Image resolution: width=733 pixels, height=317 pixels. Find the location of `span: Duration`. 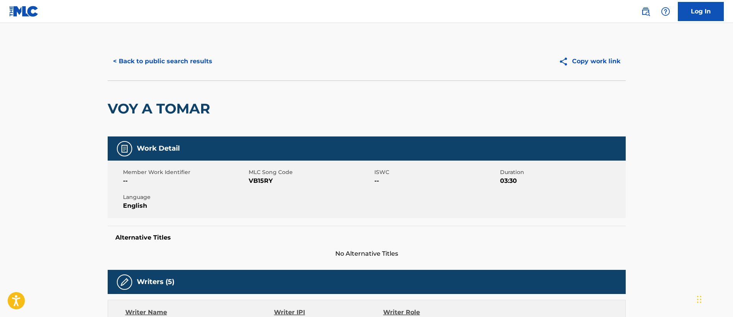

span: Duration is located at coordinates (562, 172).